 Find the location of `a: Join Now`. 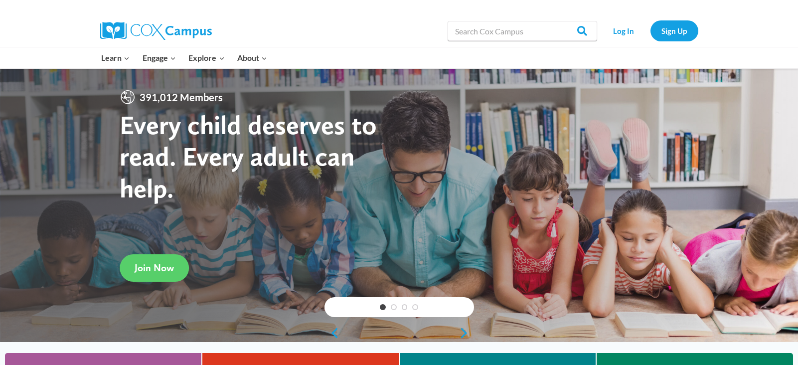

a: Join Now is located at coordinates (154, 268).